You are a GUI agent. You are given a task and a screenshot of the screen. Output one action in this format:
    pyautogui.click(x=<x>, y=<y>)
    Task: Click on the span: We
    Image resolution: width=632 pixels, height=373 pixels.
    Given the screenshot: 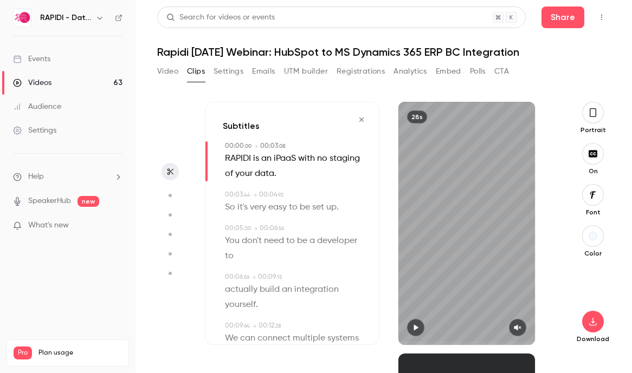 What is the action you would take?
    pyautogui.click(x=231, y=339)
    